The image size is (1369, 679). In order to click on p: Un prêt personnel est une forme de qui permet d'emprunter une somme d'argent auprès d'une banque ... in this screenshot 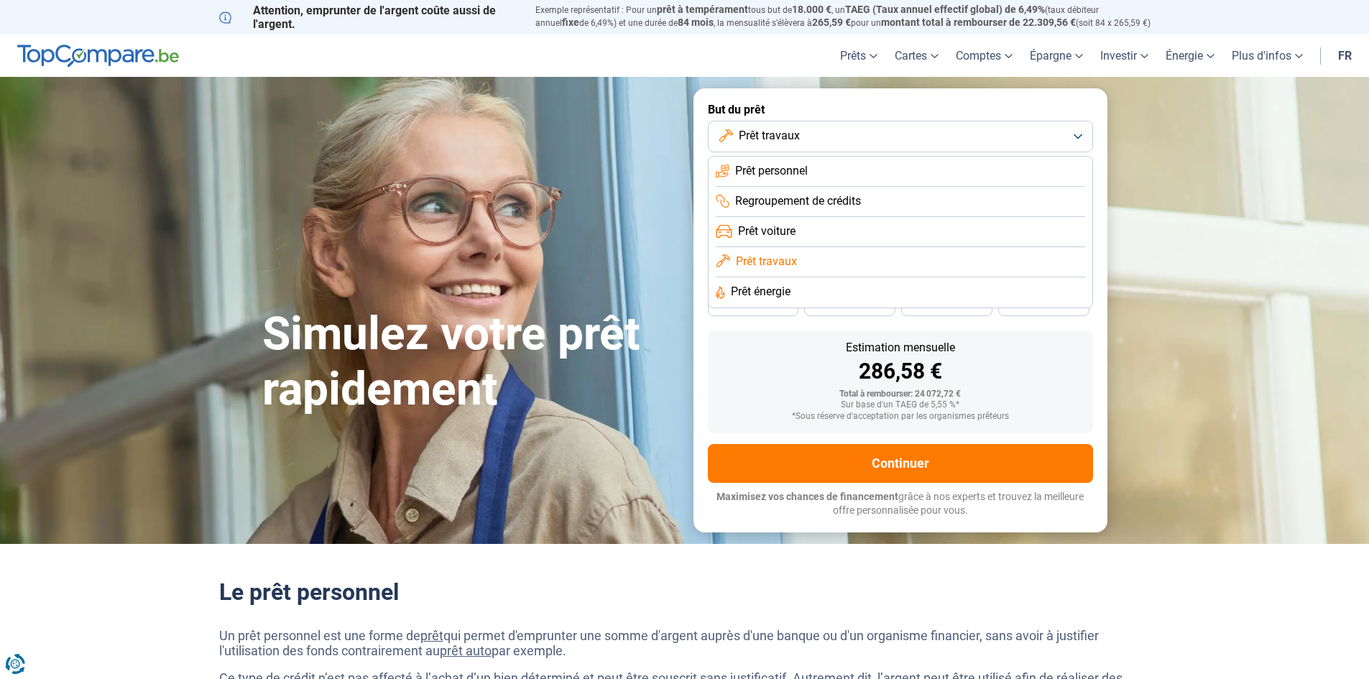, I will do `click(685, 643)`.